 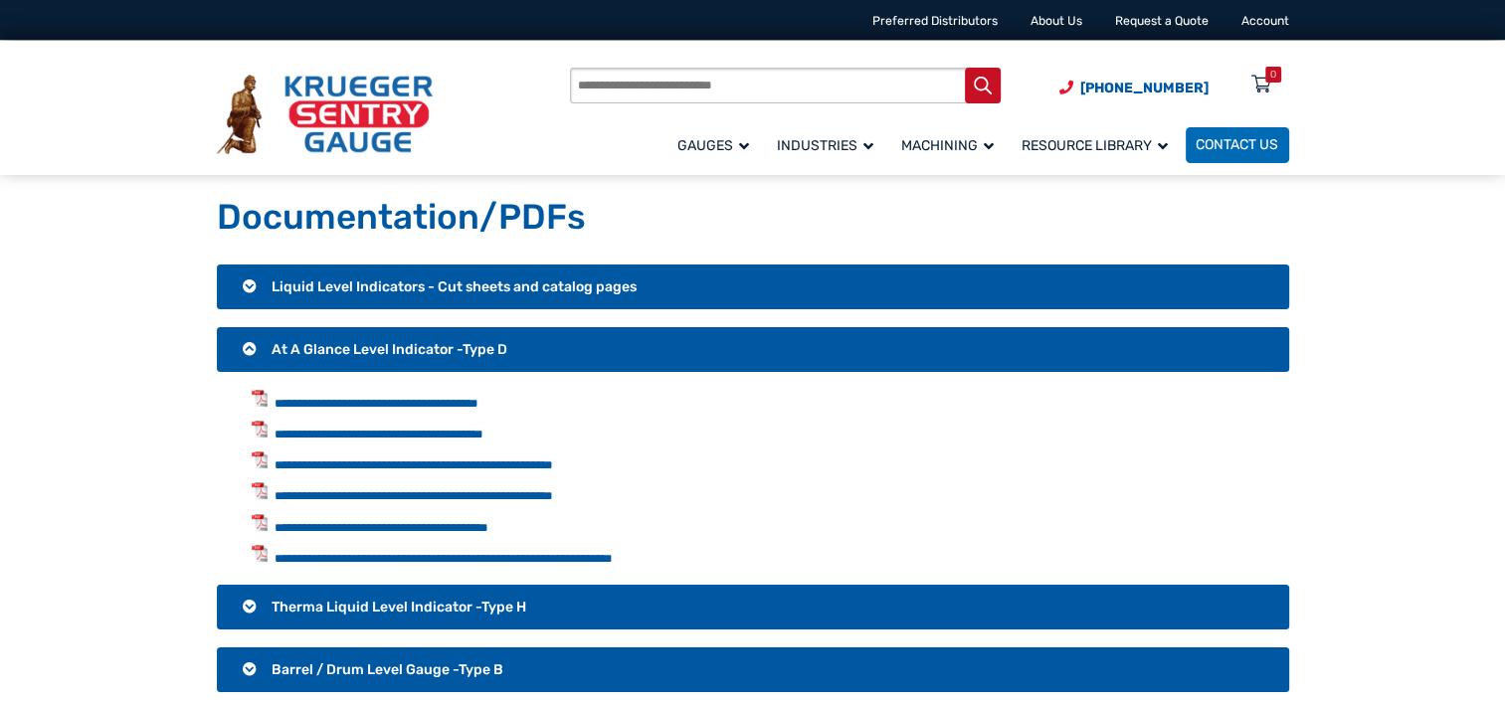 What do you see at coordinates (387, 670) in the screenshot?
I see `span: Barrel / Drum Level Gauge -Type B` at bounding box center [387, 670].